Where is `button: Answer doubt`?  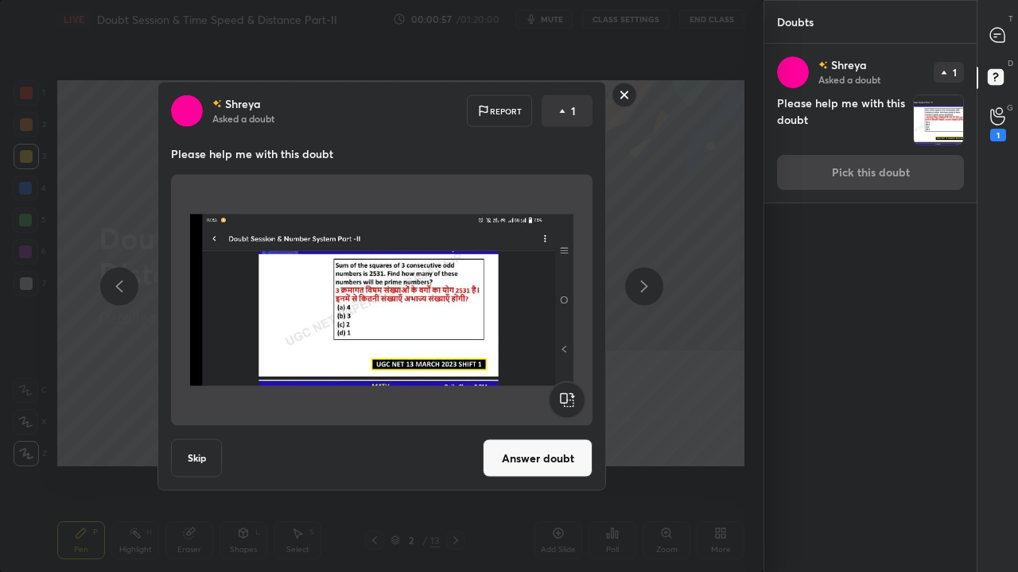
button: Answer doubt is located at coordinates (537, 459).